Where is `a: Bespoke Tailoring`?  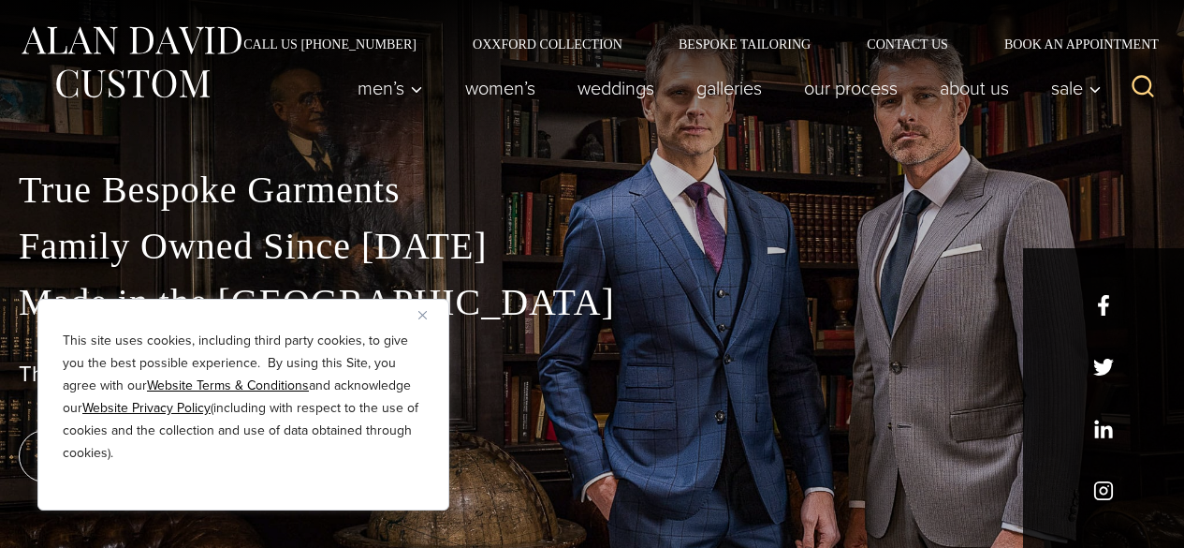
a: Bespoke Tailoring is located at coordinates (744, 44).